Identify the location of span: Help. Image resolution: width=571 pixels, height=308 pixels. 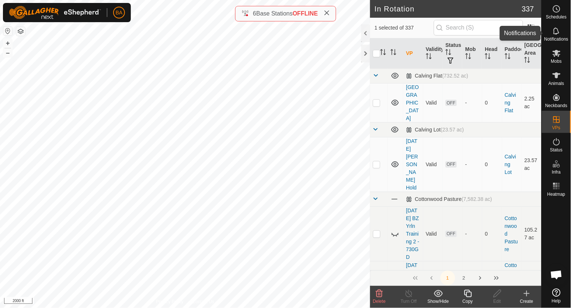
(557, 301).